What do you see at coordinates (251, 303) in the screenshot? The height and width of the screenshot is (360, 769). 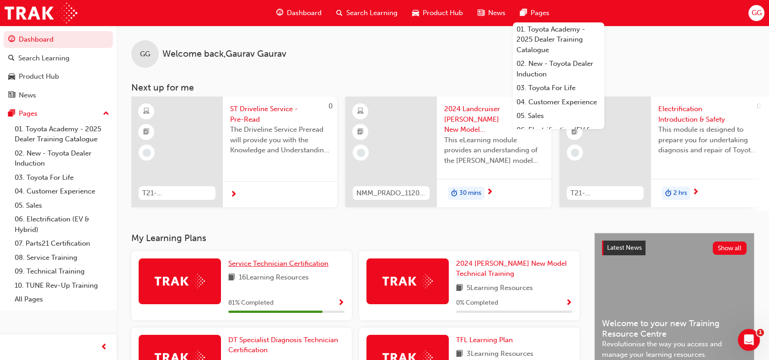 I see `span: 81 % Completed` at bounding box center [251, 303].